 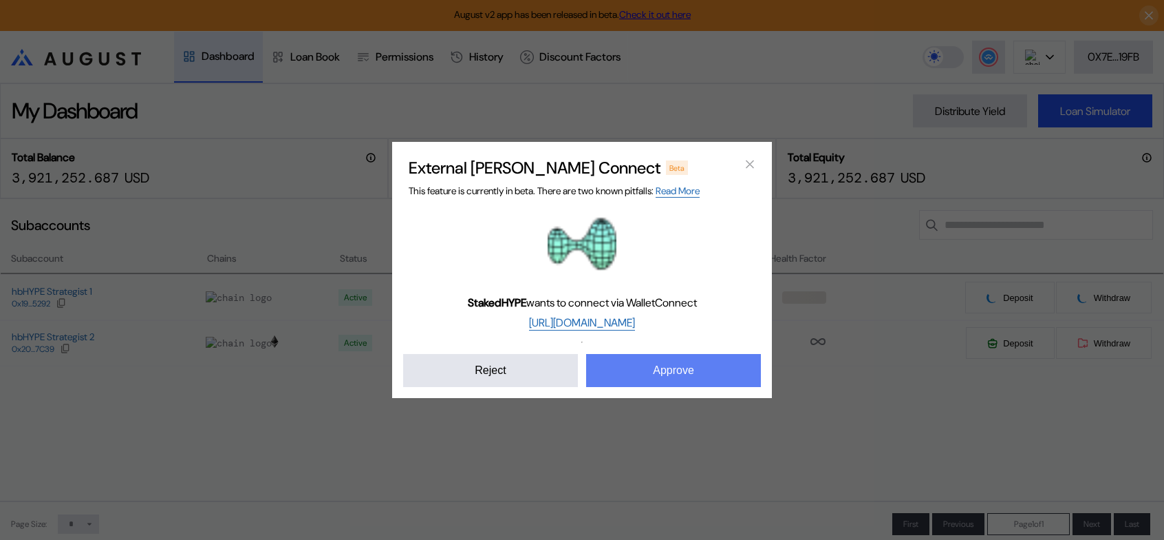 I want to click on b: StakedHYPE, so click(x=497, y=302).